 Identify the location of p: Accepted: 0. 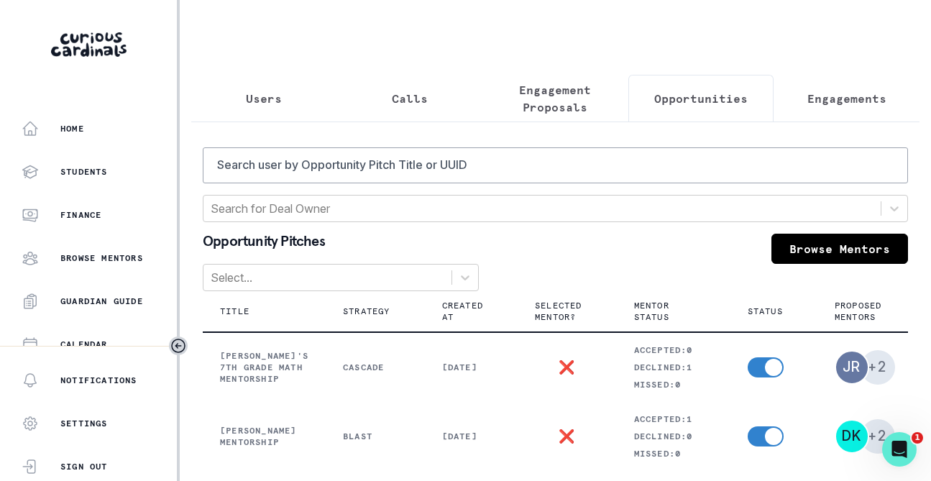
(673, 350).